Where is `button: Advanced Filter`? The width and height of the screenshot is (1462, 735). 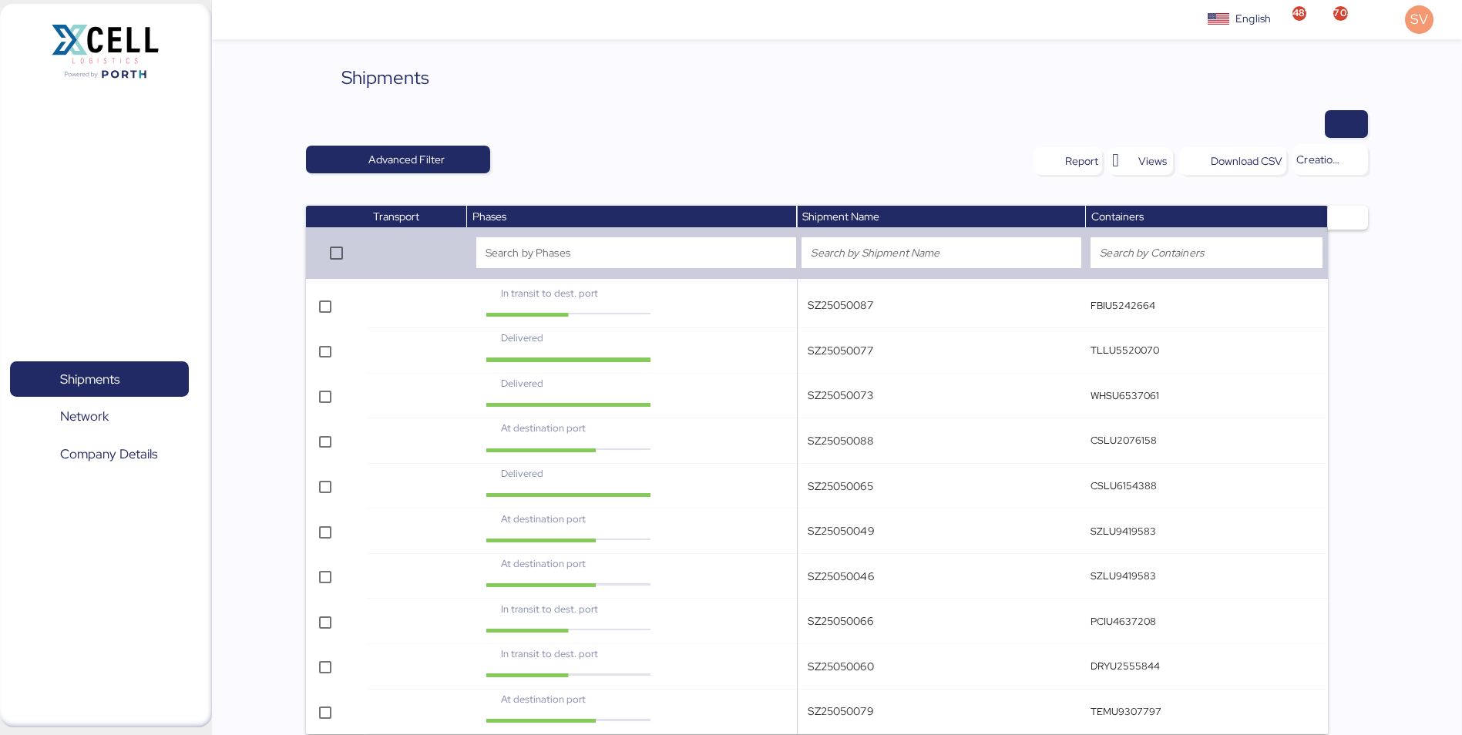
button: Advanced Filter is located at coordinates (398, 160).